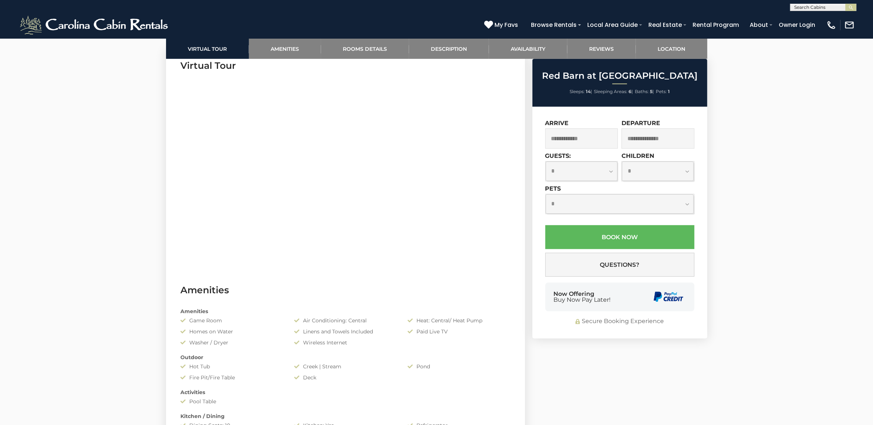 The width and height of the screenshot is (873, 425). What do you see at coordinates (620, 322) in the screenshot?
I see `div: Secure Booking Experience` at bounding box center [620, 322].